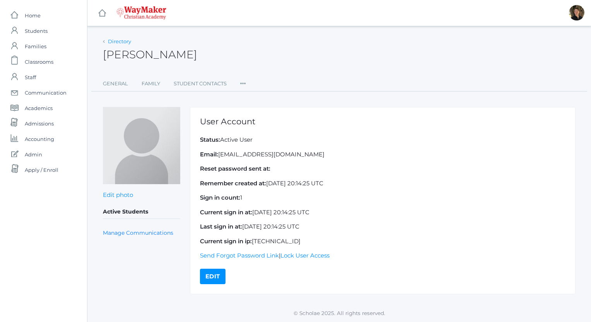 The image size is (591, 322). I want to click on img: Michael Lehman, so click(142, 146).